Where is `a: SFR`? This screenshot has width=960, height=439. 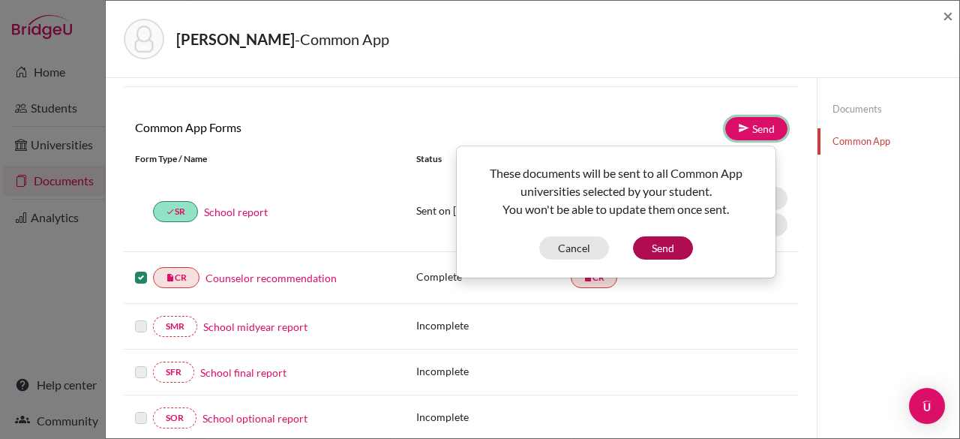
a: SFR is located at coordinates (173, 372).